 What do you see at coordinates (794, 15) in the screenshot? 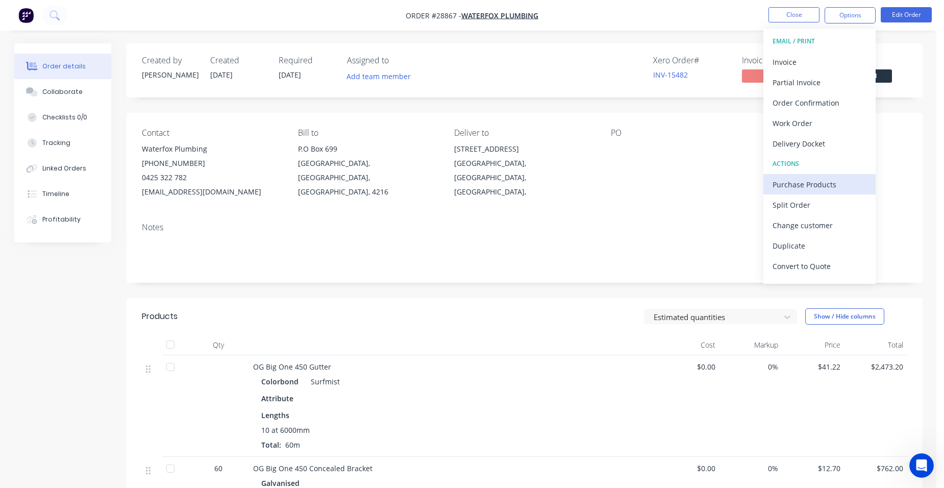
I see `button: Close` at bounding box center [794, 15].